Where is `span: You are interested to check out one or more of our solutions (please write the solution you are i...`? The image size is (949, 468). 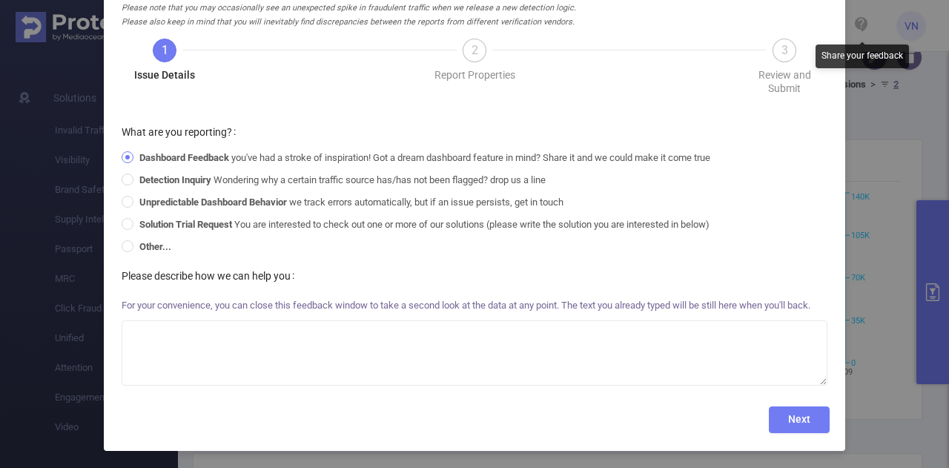
span: You are interested to check out one or more of our solutions (please write the solution you are i... is located at coordinates (424, 224).